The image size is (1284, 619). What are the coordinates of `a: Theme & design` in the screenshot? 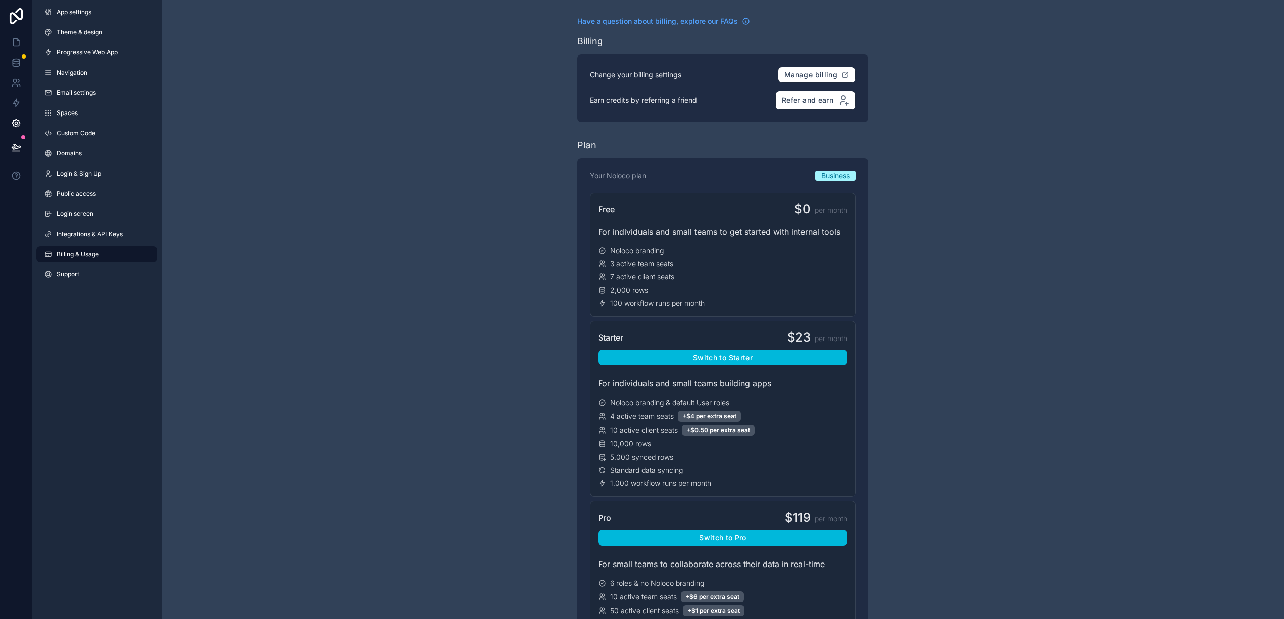 It's located at (97, 32).